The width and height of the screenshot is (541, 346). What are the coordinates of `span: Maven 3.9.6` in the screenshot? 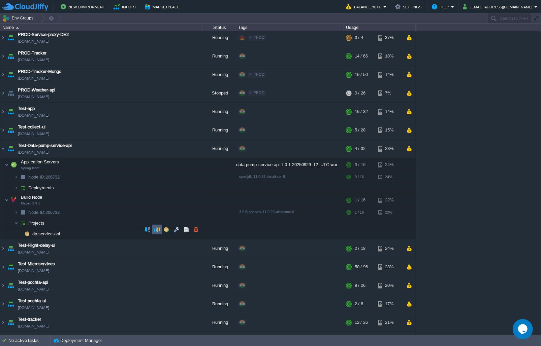 It's located at (31, 204).